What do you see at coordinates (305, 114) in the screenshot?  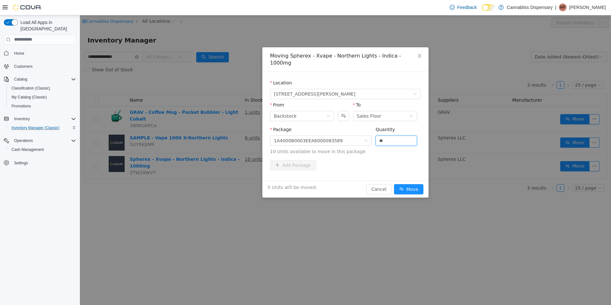 I see `label: Quantity` at bounding box center [305, 114].